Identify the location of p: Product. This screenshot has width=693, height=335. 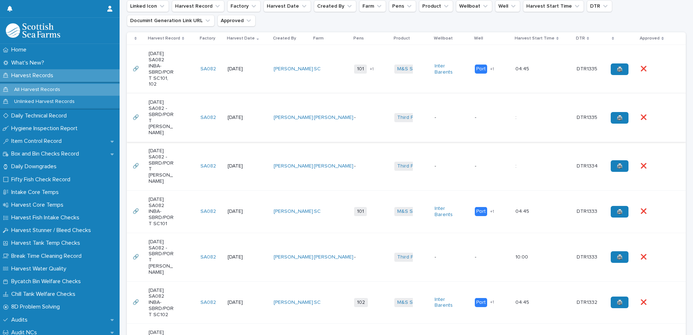
(402, 38).